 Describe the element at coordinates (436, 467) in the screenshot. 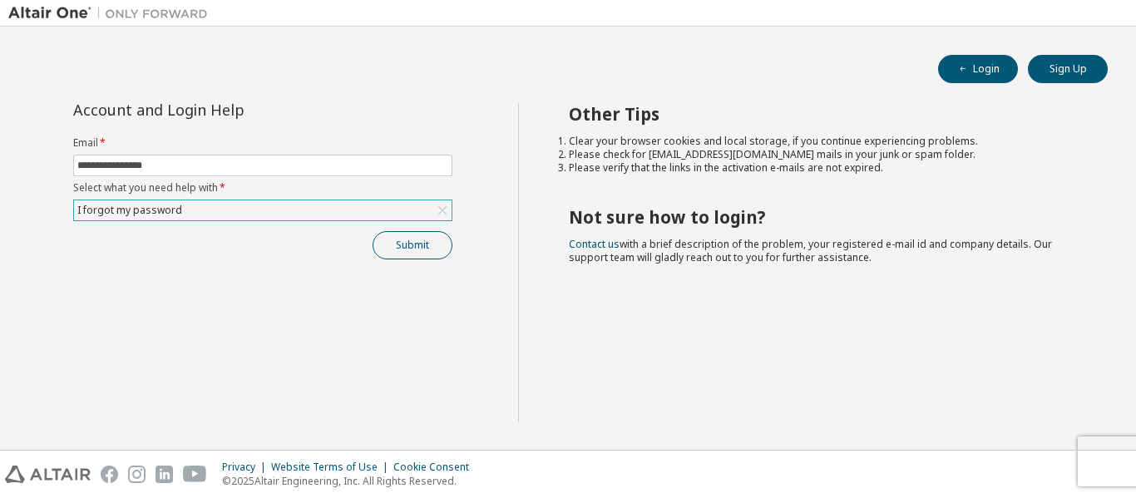

I see `div: Cookie Consent` at that location.